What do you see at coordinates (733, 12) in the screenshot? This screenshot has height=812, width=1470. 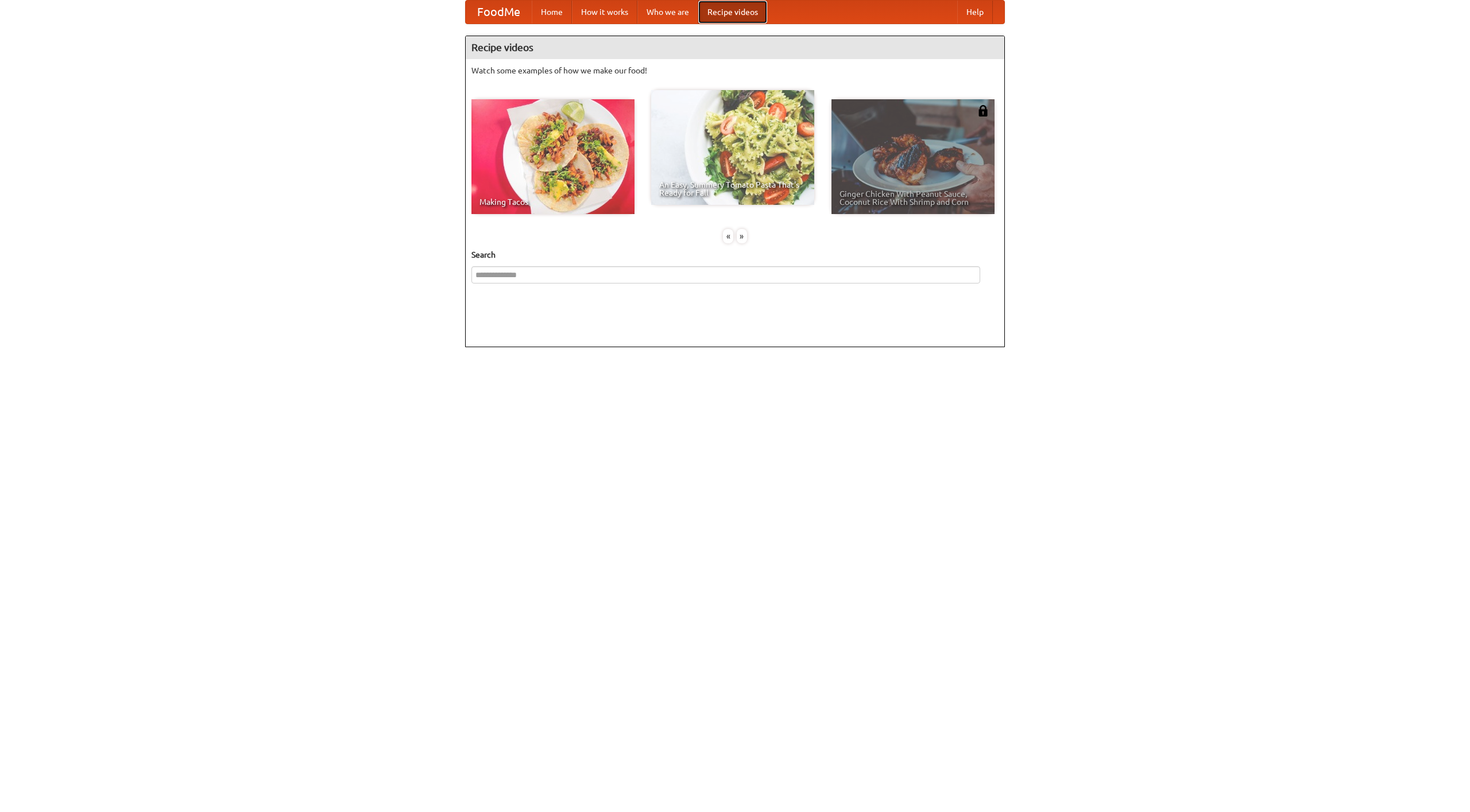 I see `a: Recipe videos` at bounding box center [733, 12].